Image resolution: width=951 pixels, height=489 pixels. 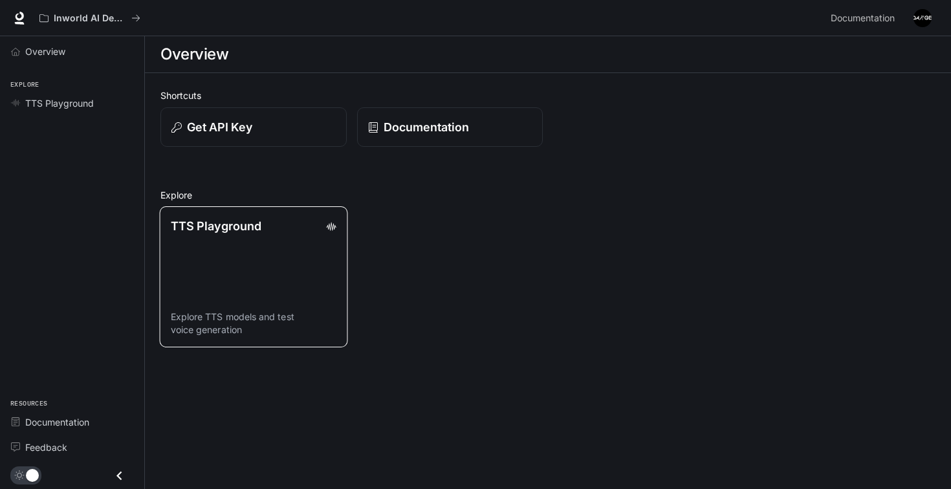 What do you see at coordinates (254, 277) in the screenshot?
I see `a: TTS PlaygroundExplore TTS models and test voice generation` at bounding box center [254, 277].